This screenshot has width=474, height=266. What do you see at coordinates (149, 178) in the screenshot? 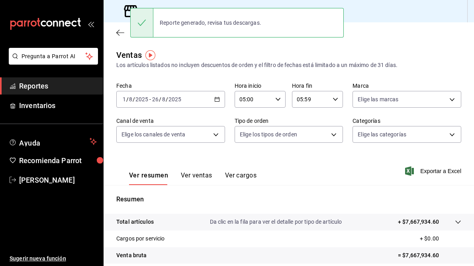
I see `button: Ver resumen` at bounding box center [149, 178].